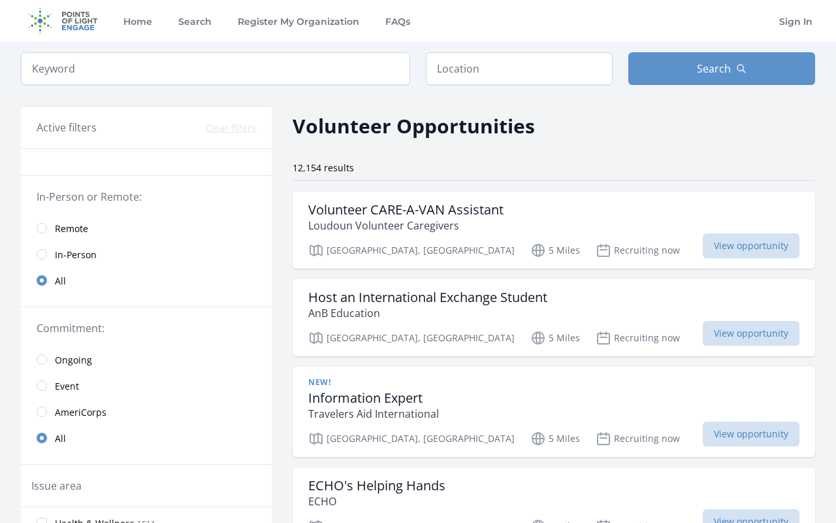  What do you see at coordinates (714, 69) in the screenshot?
I see `span: Search` at bounding box center [714, 69].